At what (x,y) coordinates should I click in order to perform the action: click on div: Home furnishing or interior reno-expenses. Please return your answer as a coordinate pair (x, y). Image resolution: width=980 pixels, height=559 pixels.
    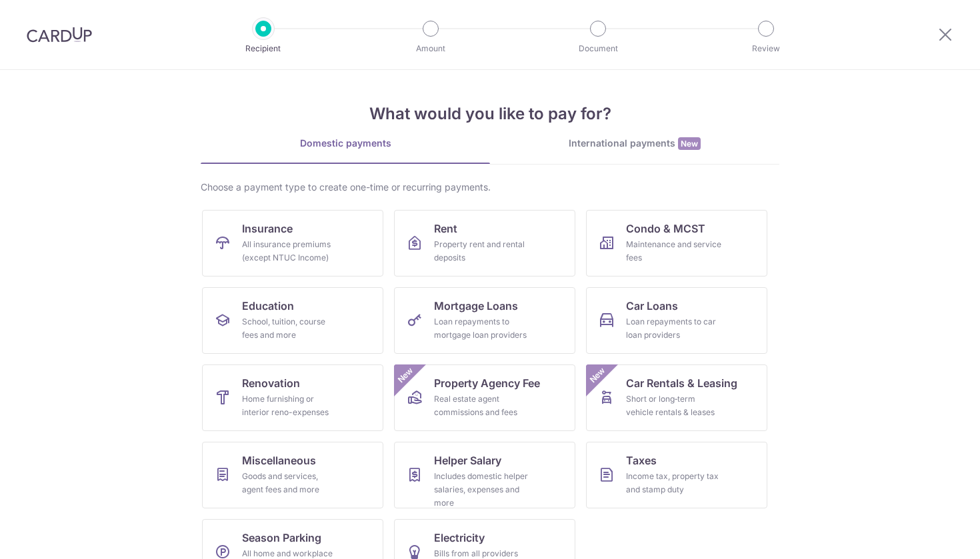
    Looking at the image, I should click on (290, 406).